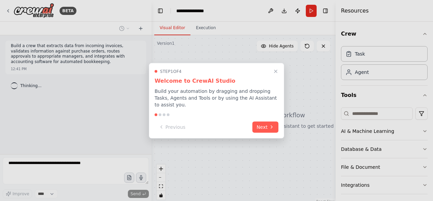 Image resolution: width=433 pixels, height=201 pixels. Describe the element at coordinates (217, 81) in the screenshot. I see `h3: Welcome to CrewAI Studio` at that location.